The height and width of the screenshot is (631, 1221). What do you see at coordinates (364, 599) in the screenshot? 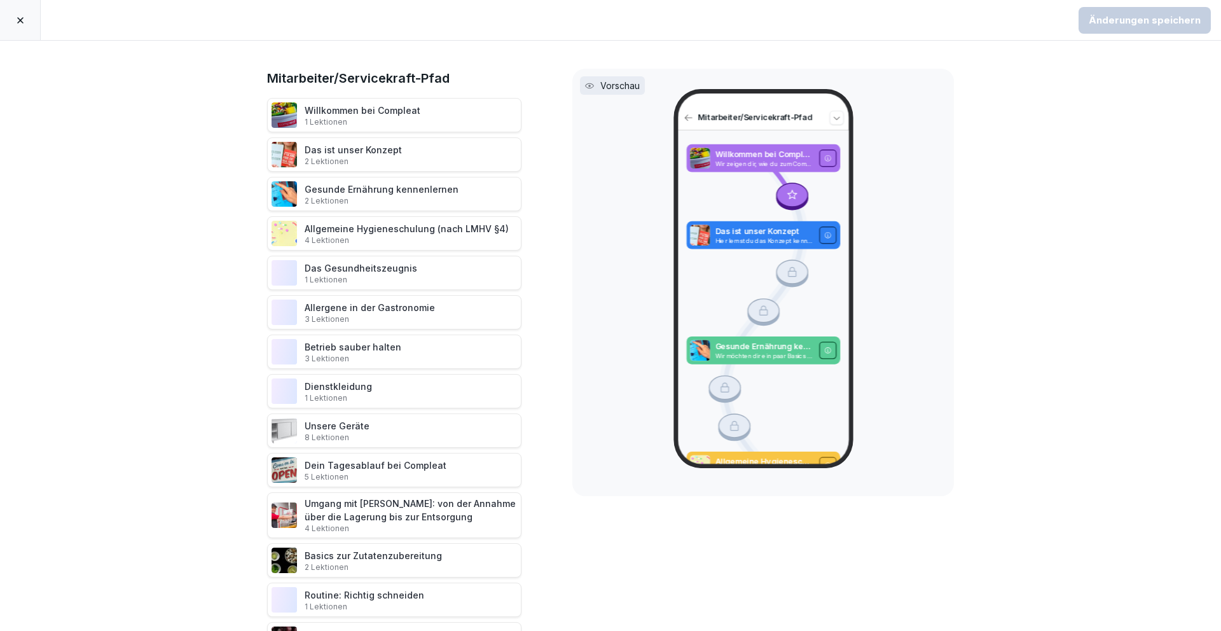
I see `div: Routine: Richtig schneiden` at bounding box center [364, 599].